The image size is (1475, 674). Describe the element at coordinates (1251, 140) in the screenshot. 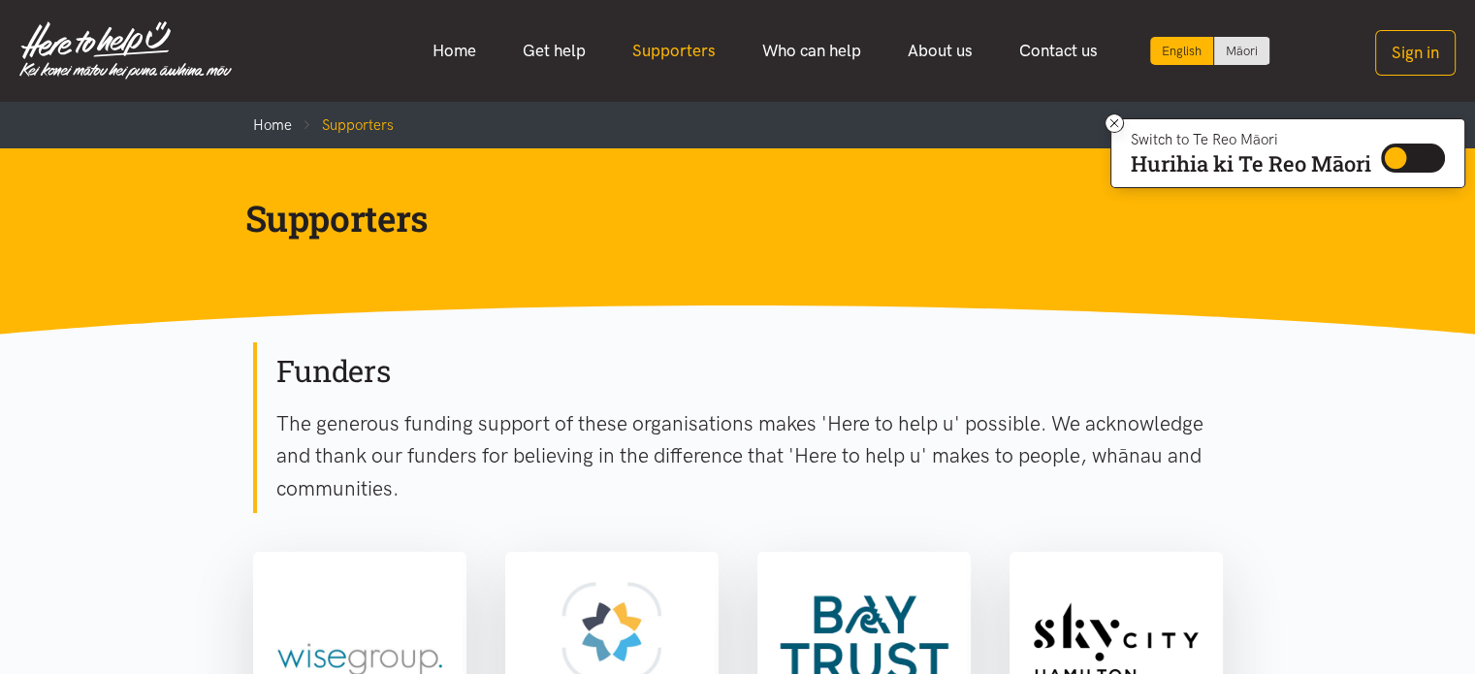

I see `p: Switch to Te Reo Māori` at that location.